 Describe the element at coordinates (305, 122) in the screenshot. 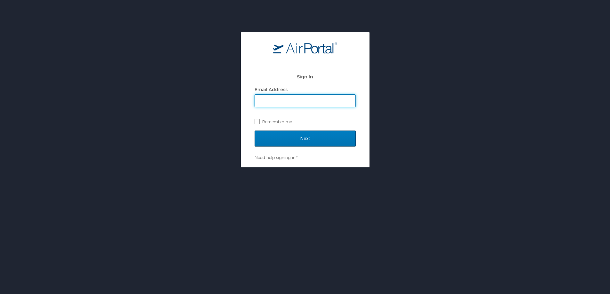

I see `label: Remember me` at that location.